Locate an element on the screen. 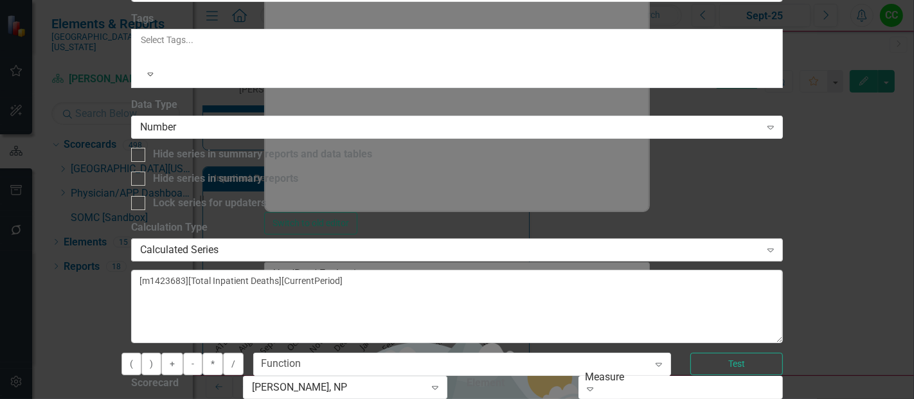  div: Select Tags... is located at coordinates (457, 40).